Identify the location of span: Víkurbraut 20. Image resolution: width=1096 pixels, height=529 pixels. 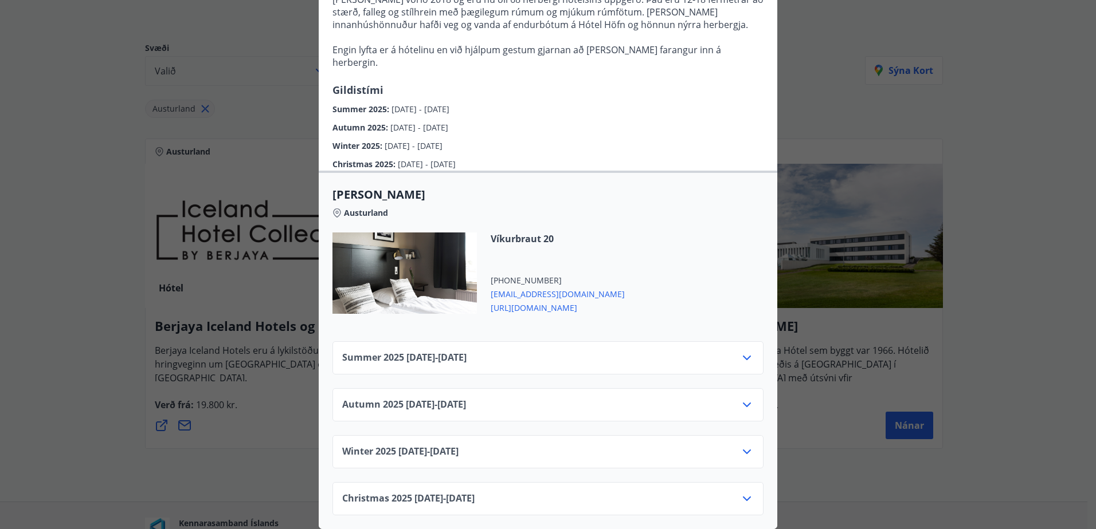
(558, 239).